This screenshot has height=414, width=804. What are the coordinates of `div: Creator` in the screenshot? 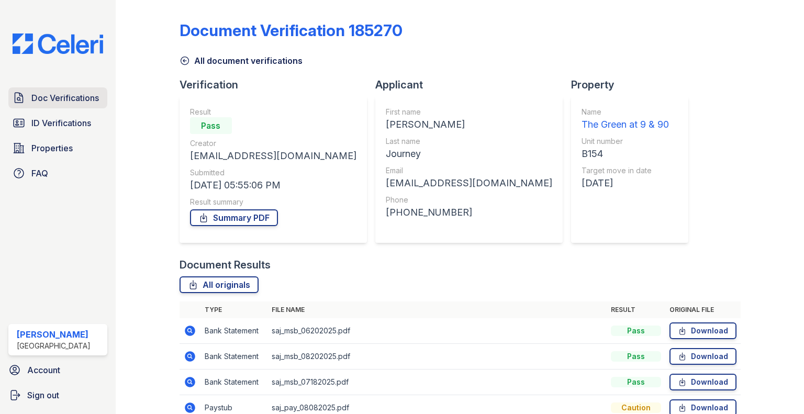 It's located at (273, 143).